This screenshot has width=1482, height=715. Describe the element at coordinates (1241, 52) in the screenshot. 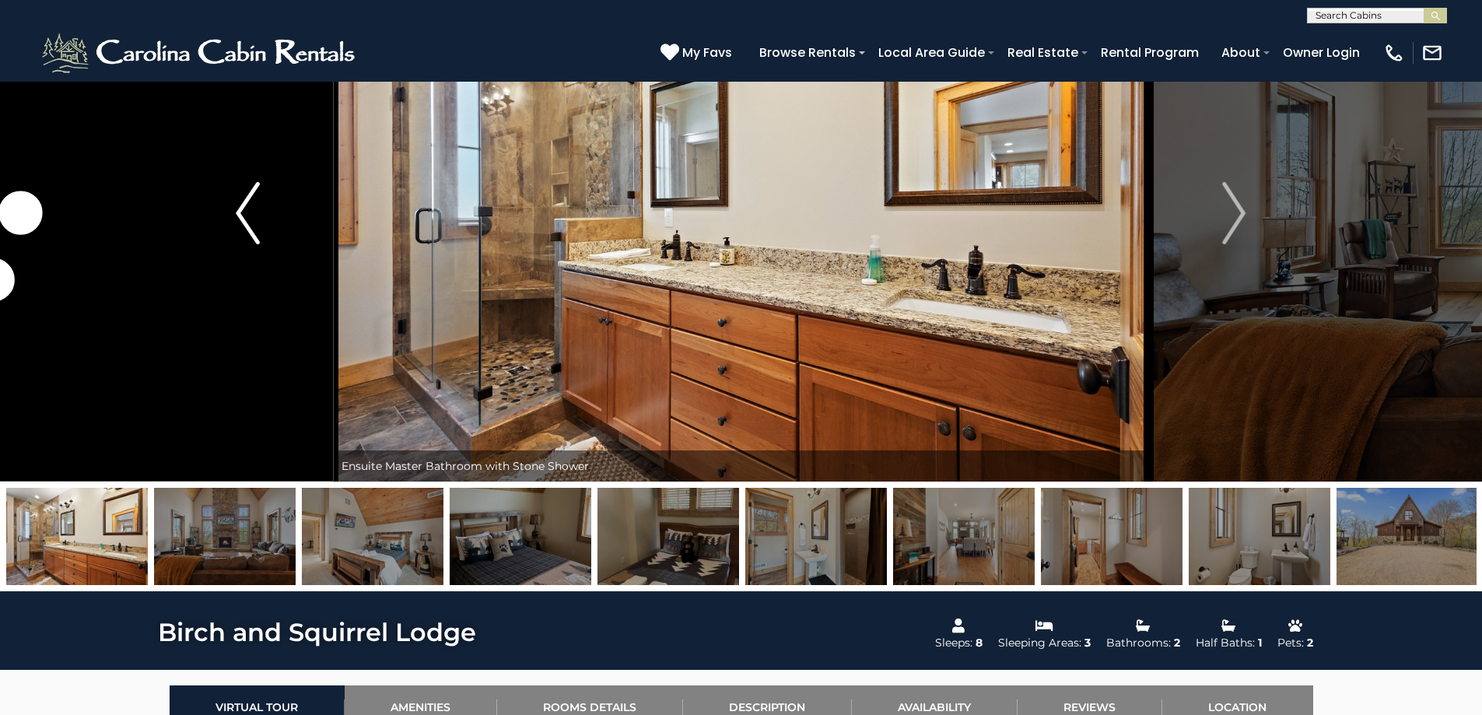

I see `a: About` at that location.